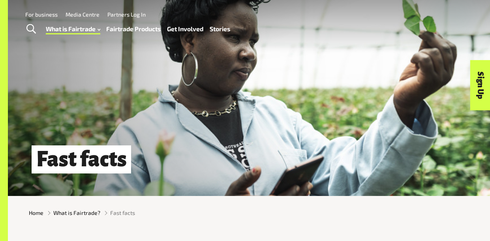  I want to click on span: What is Fairtrade?, so click(77, 212).